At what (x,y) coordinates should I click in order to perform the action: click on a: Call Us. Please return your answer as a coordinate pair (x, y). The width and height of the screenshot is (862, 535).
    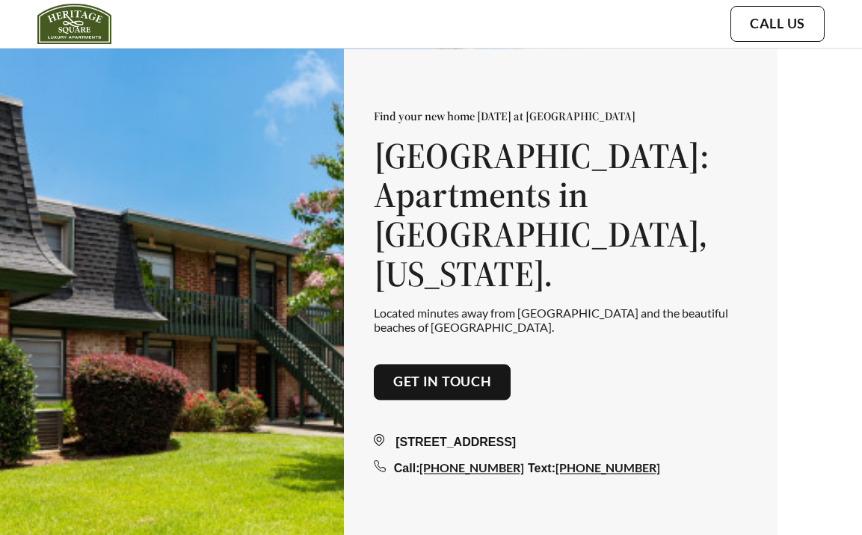
    Looking at the image, I should click on (778, 24).